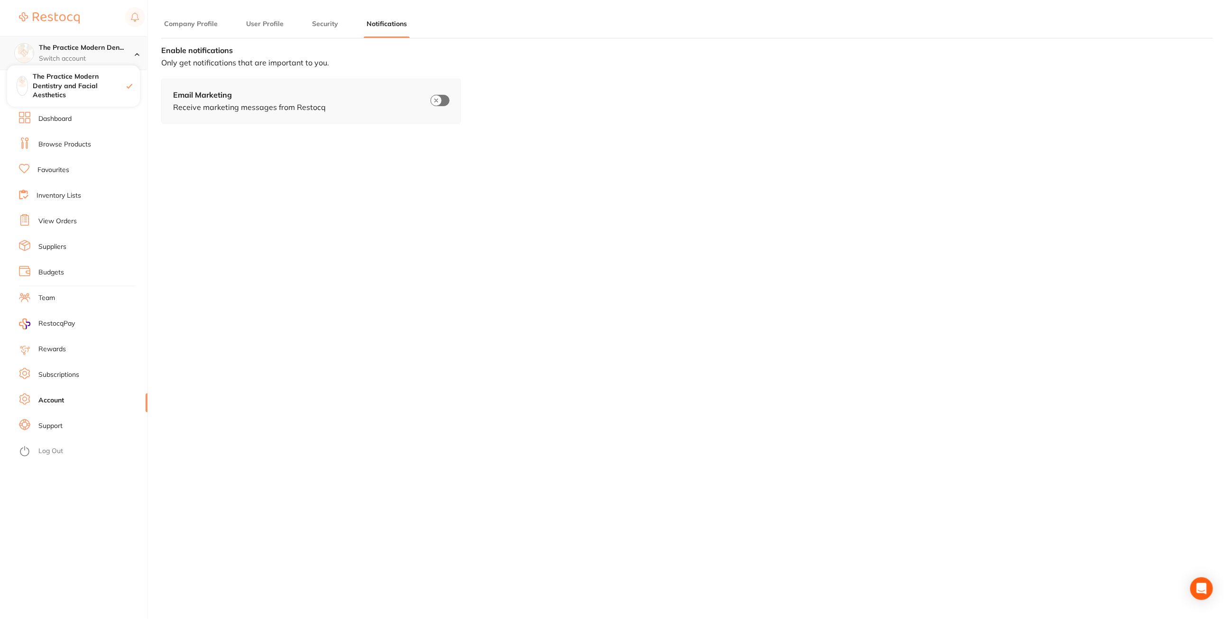 Image resolution: width=1232 pixels, height=619 pixels. Describe the element at coordinates (51, 401) in the screenshot. I see `a: Account` at that location.